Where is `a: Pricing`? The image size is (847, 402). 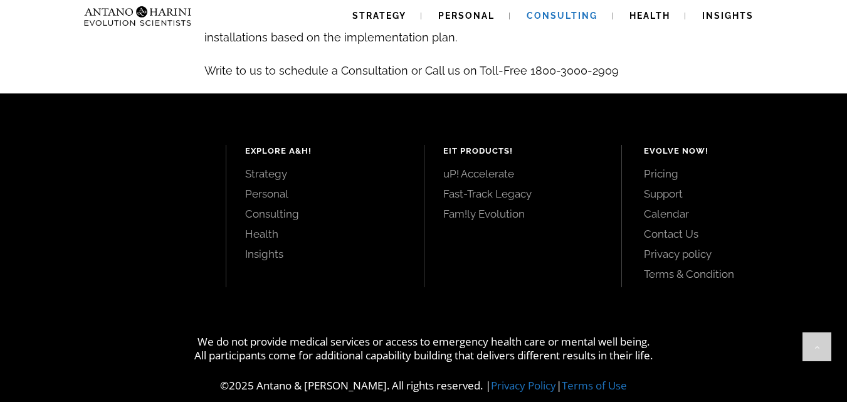 a: Pricing is located at coordinates (731, 174).